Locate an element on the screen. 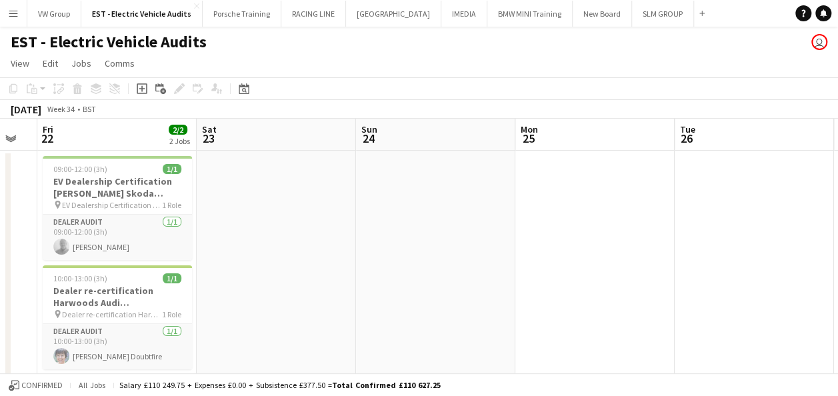 This screenshot has width=838, height=396. span: 25 is located at coordinates (528, 138).